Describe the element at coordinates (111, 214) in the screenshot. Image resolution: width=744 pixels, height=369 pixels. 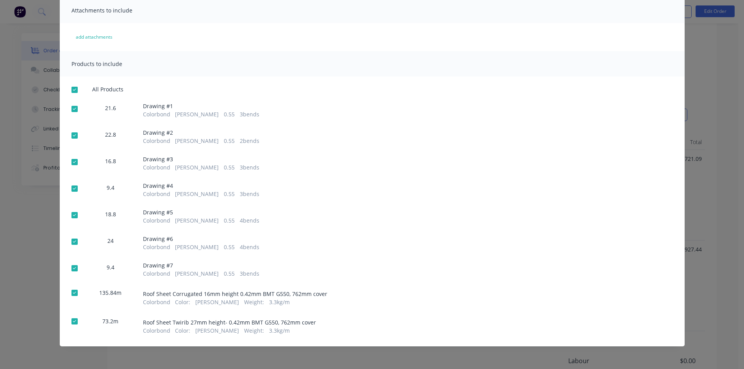
I see `span: 18.8` at that location.